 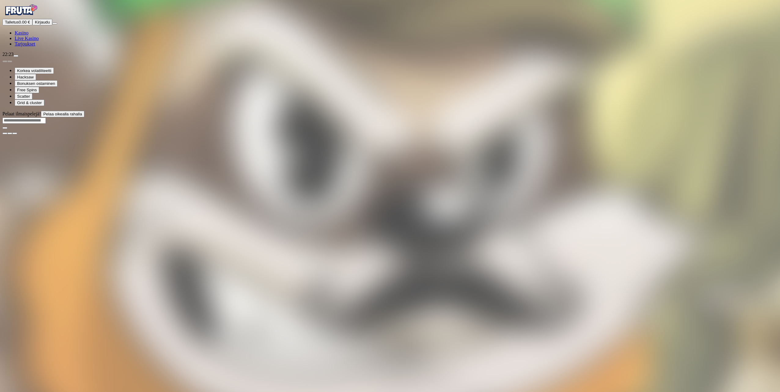 What do you see at coordinates (21, 33) in the screenshot?
I see `a: diamond iconKasino` at bounding box center [21, 33].